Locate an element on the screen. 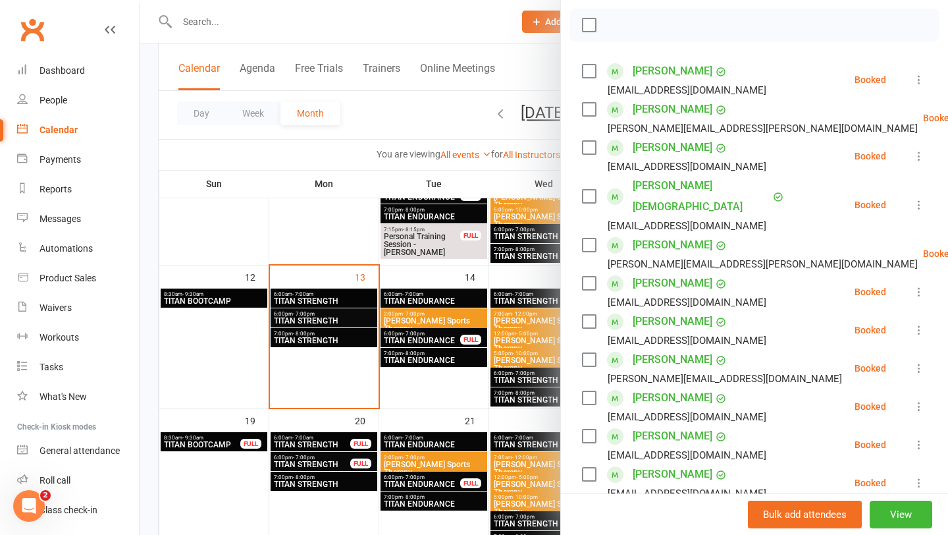  div: Waivers is located at coordinates (55, 307).